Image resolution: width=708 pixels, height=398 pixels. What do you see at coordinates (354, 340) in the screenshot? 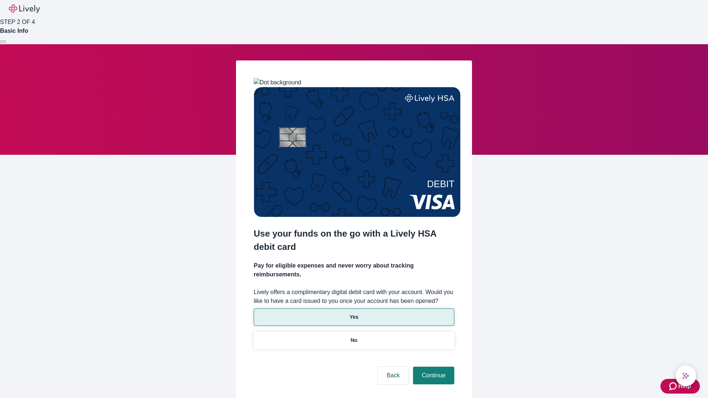
I see `button: No` at bounding box center [354, 340].